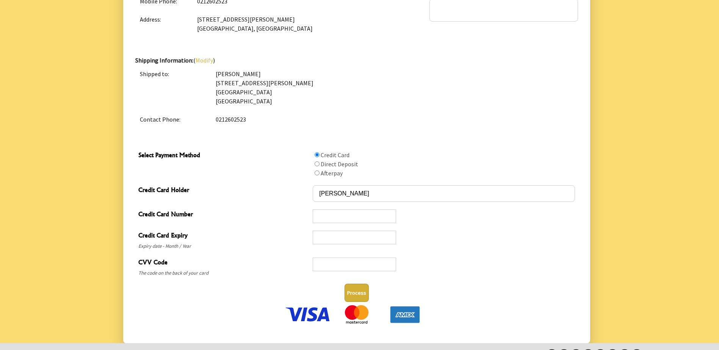 This screenshot has height=350, width=719. What do you see at coordinates (331, 173) in the screenshot?
I see `label: Afterpay` at bounding box center [331, 173].